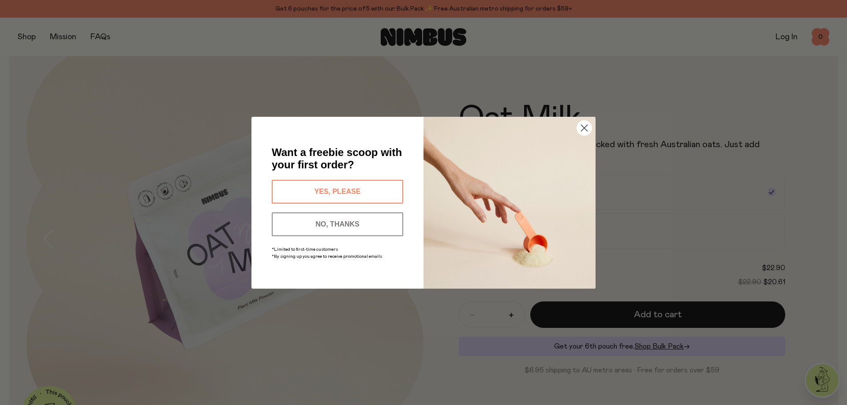 This screenshot has width=847, height=405. What do you see at coordinates (584, 128) in the screenshot?
I see `button: Close dialog` at bounding box center [584, 128].